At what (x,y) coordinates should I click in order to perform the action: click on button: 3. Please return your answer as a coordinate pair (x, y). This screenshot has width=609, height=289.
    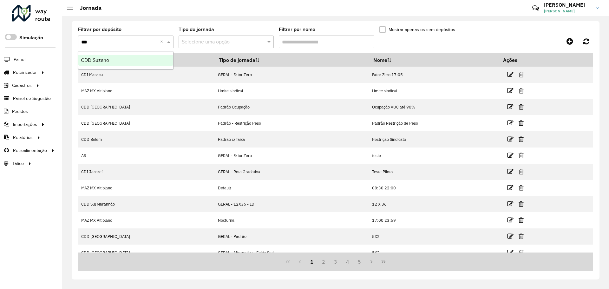
    Looking at the image, I should click on (335, 262).